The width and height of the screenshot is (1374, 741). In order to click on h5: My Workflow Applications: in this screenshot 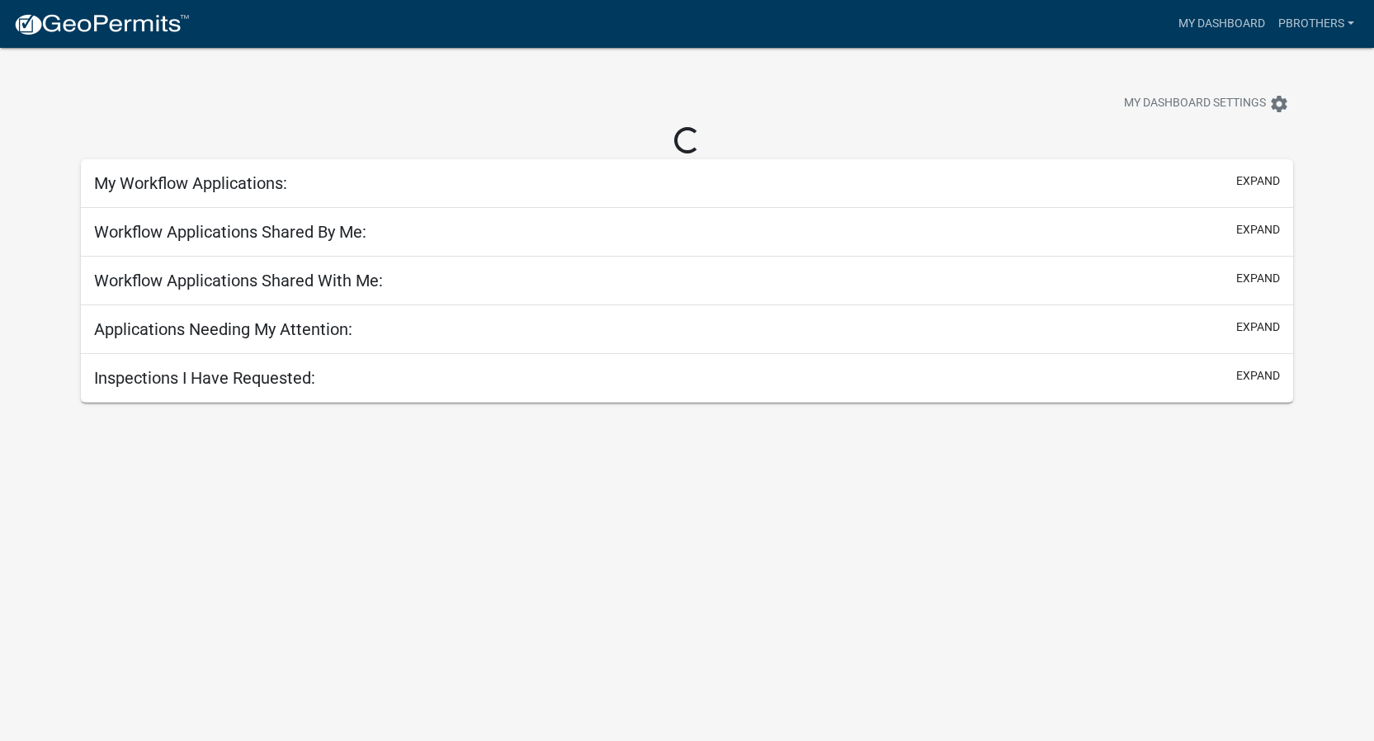, I will do `click(191, 183)`.